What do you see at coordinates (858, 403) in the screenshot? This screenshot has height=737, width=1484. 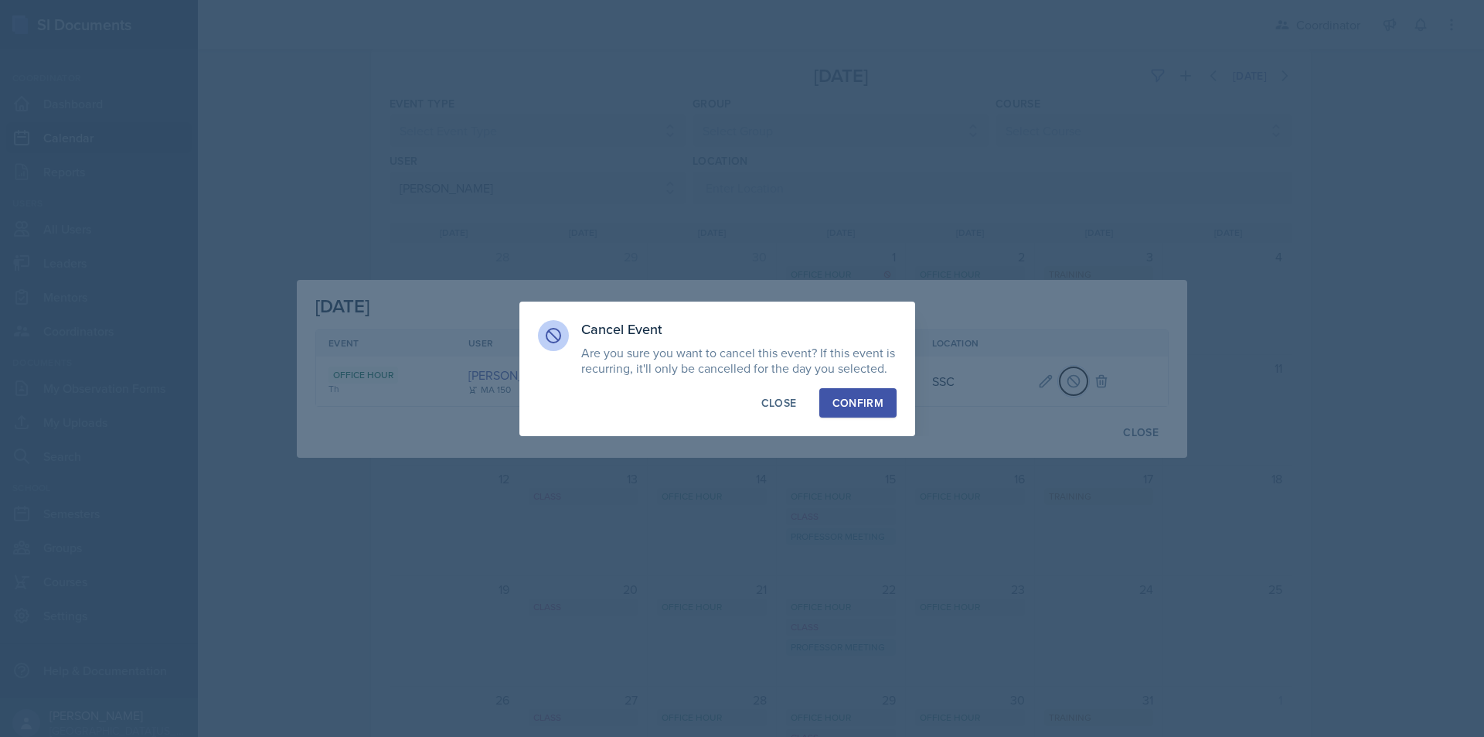 I see `div: Confirm` at bounding box center [858, 403].